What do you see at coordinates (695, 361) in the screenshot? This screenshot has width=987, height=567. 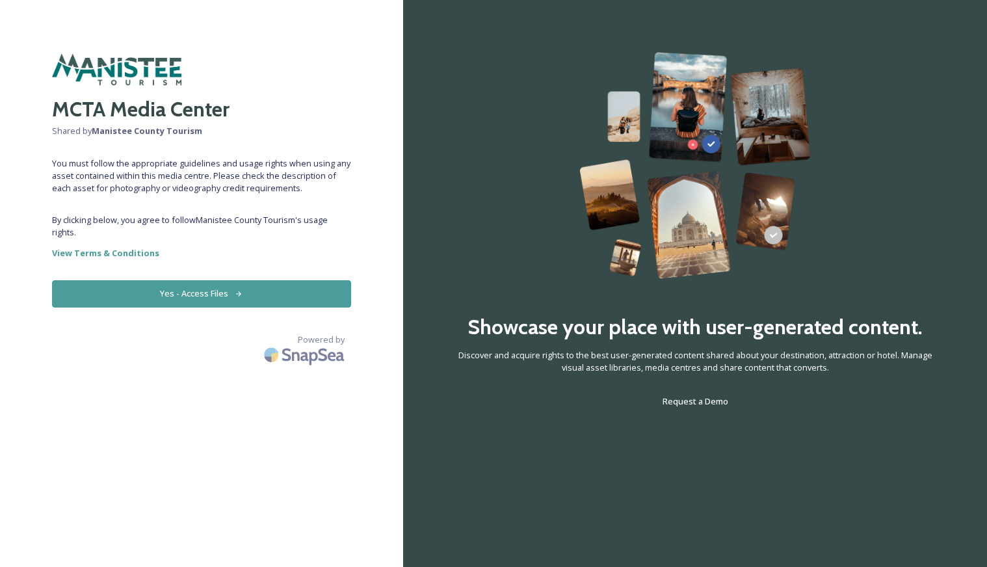 I see `span: Discover and acquire rights to the best user-generated content shared about your destination, att...` at bounding box center [695, 361].